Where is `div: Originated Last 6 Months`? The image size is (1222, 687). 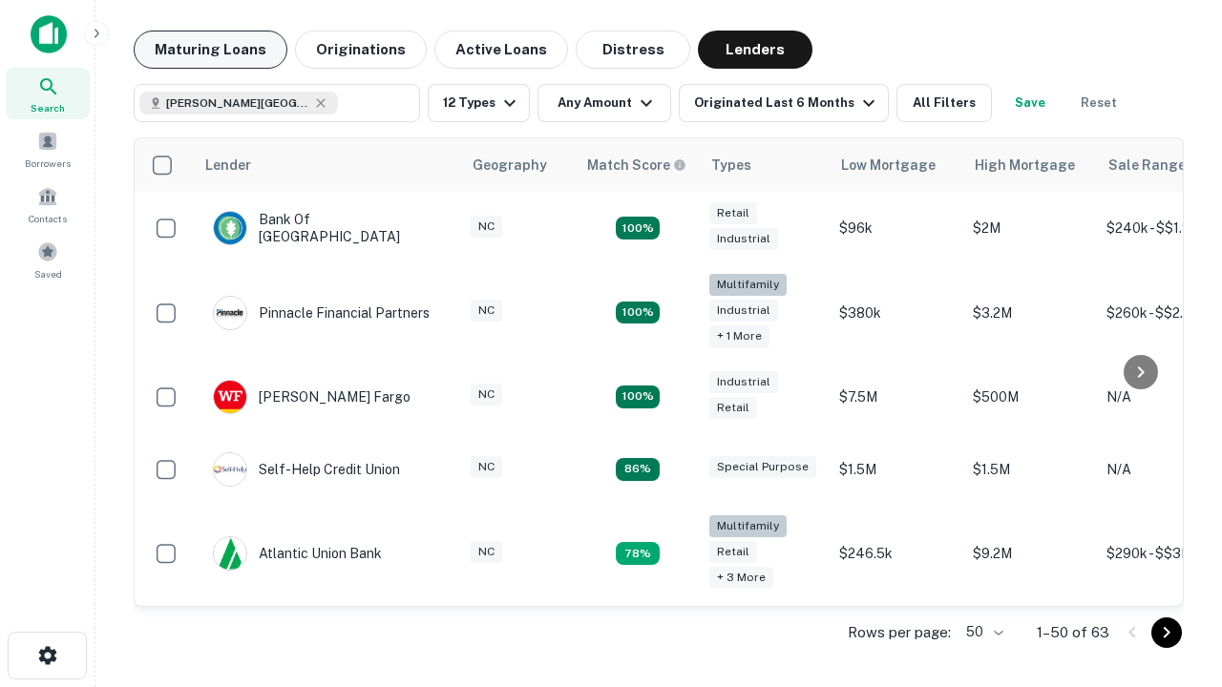 div: Originated Last 6 Months is located at coordinates (786, 103).